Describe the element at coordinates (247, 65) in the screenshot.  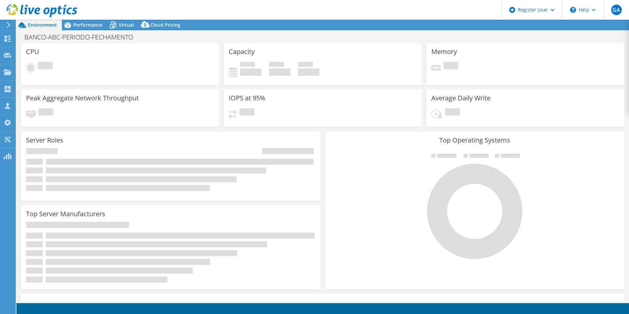
I see `span: Used` at that location.